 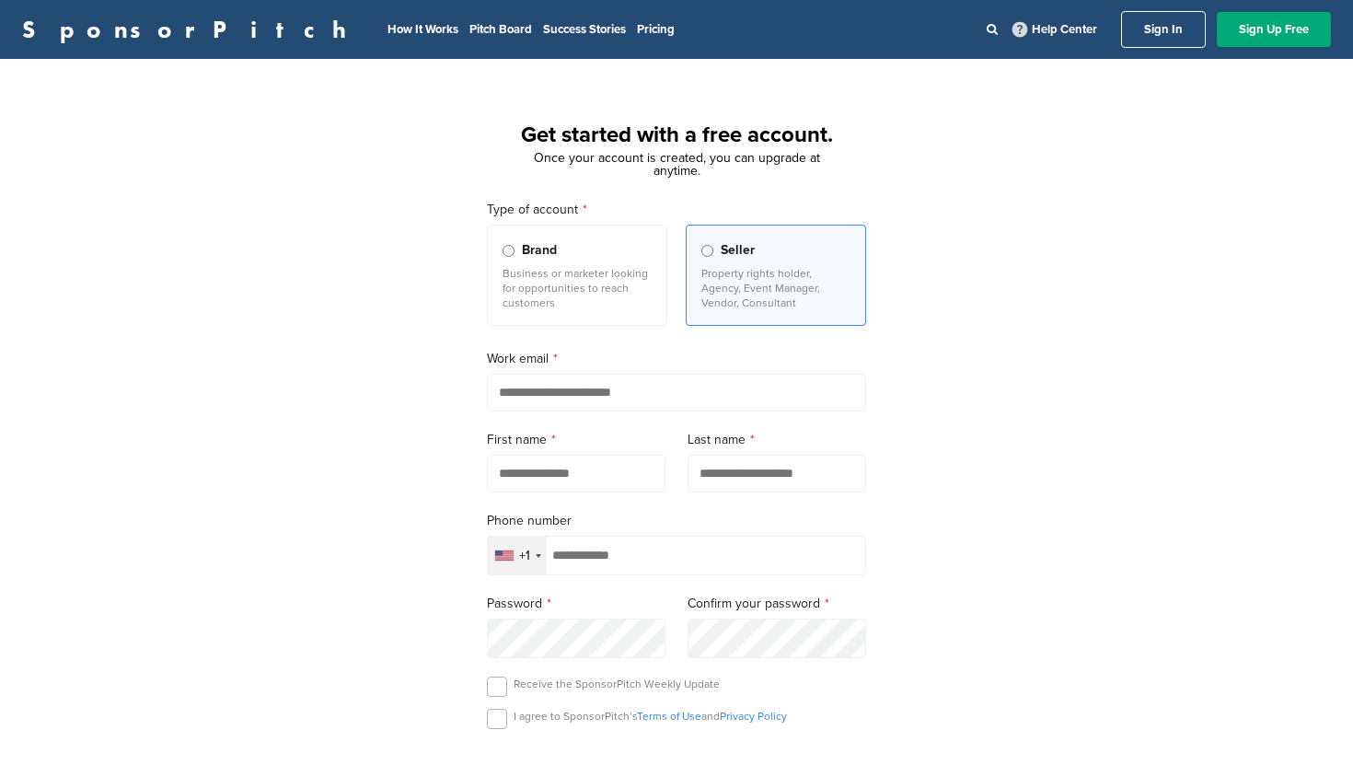 I want to click on div: Selected country, so click(x=517, y=555).